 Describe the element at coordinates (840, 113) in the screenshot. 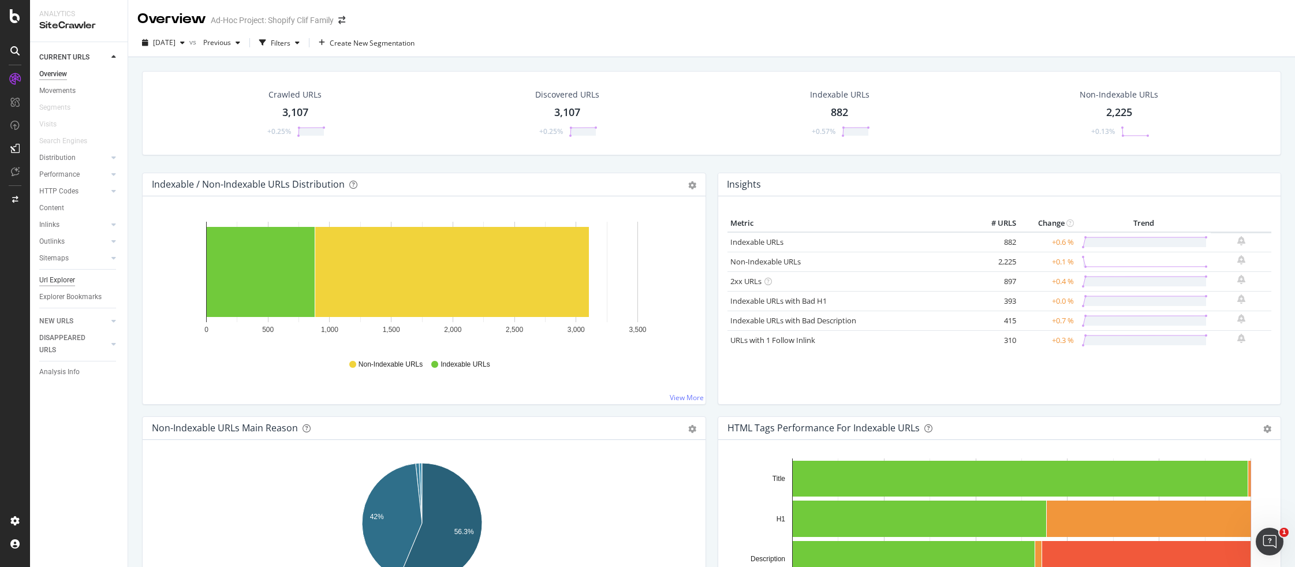

I see `div: 882` at that location.